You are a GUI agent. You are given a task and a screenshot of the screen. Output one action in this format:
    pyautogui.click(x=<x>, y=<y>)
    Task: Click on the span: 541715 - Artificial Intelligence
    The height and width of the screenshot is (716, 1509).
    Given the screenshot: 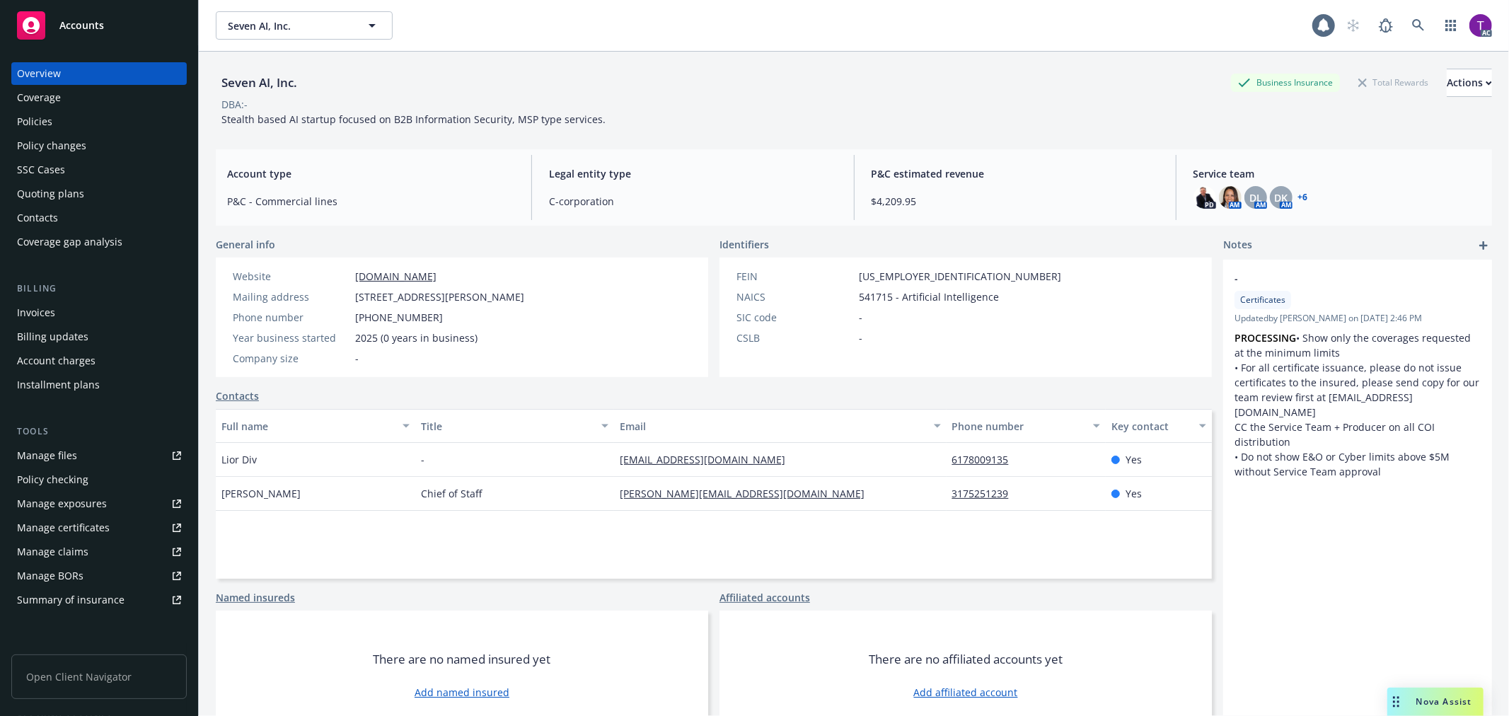 What is the action you would take?
    pyautogui.click(x=929, y=296)
    